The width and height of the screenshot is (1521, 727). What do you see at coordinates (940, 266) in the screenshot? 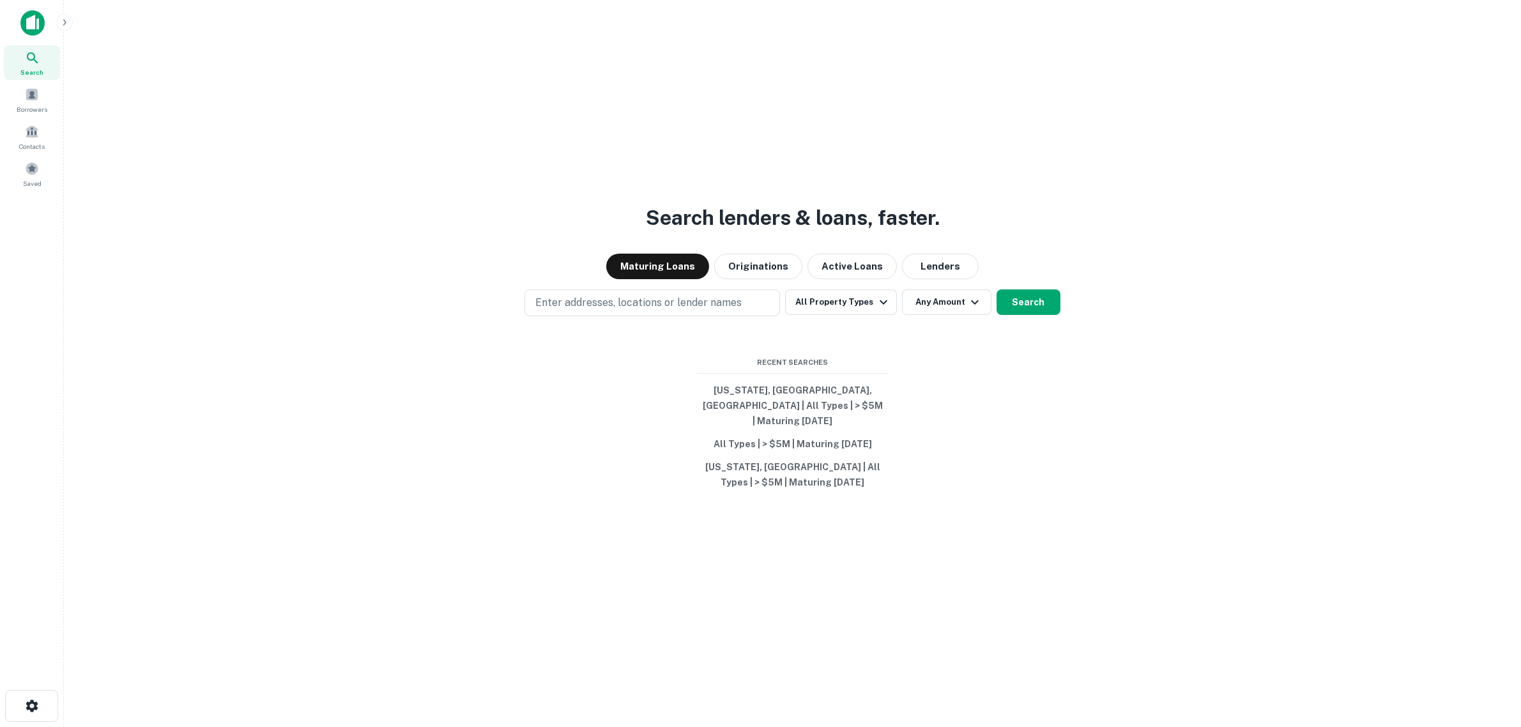
I see `button: Lenders` at bounding box center [940, 266].